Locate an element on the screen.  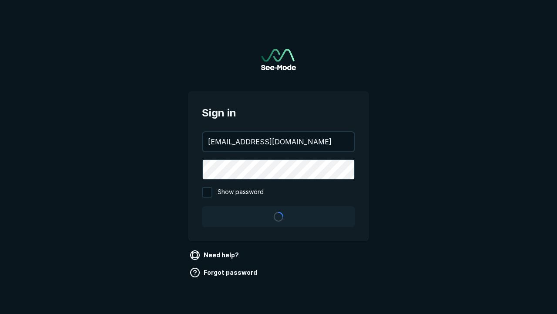
a: Go to sign in is located at coordinates (279, 59).